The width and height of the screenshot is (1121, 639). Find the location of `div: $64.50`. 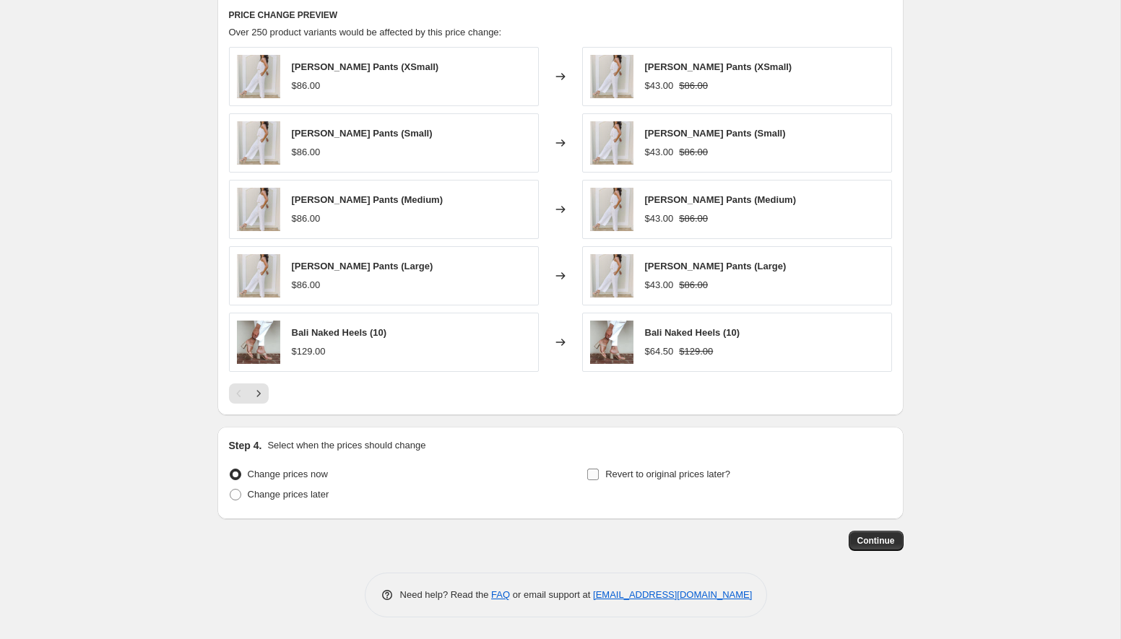

div: $64.50 is located at coordinates (659, 352).